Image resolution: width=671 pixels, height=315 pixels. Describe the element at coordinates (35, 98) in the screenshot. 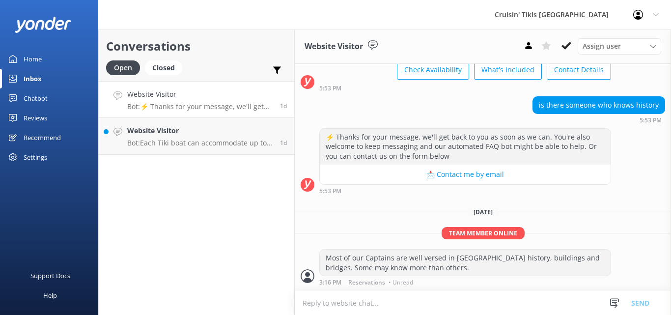

I see `div: Chatbot` at that location.